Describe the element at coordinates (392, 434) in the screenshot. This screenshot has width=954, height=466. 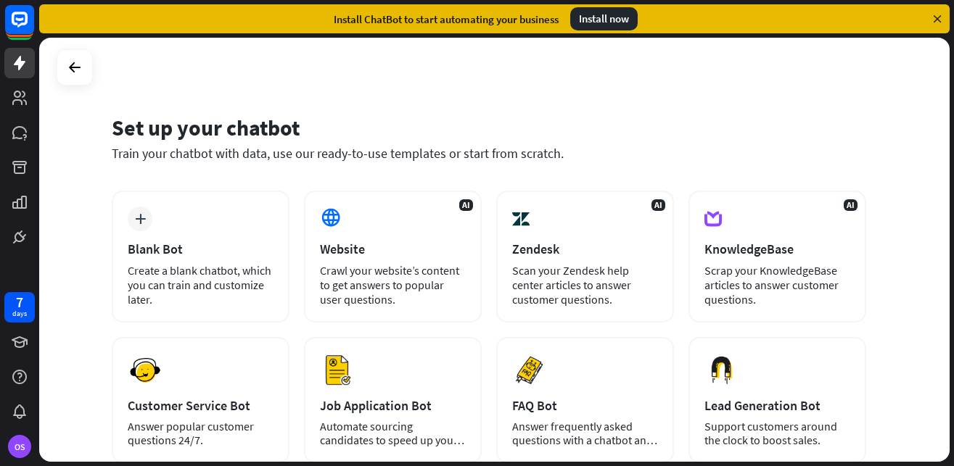
I see `div: Automate sourcing candidates to speed up your hiring process.` at that location.